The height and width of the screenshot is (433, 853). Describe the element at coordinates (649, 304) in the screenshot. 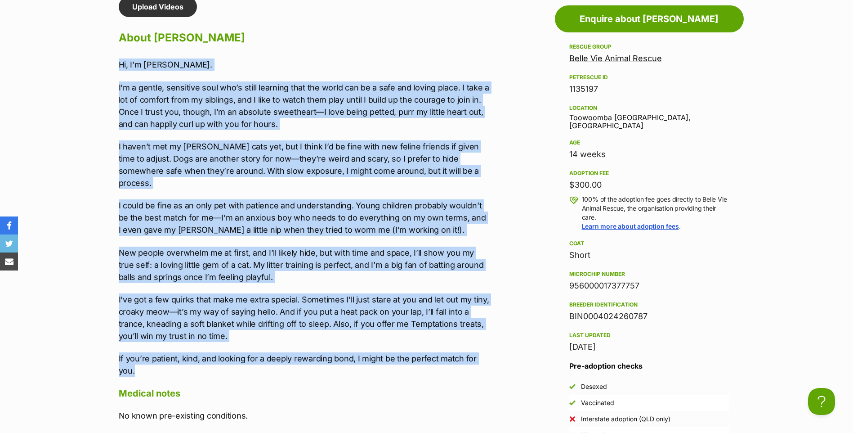

I see `div: Breeder identification` at that location.